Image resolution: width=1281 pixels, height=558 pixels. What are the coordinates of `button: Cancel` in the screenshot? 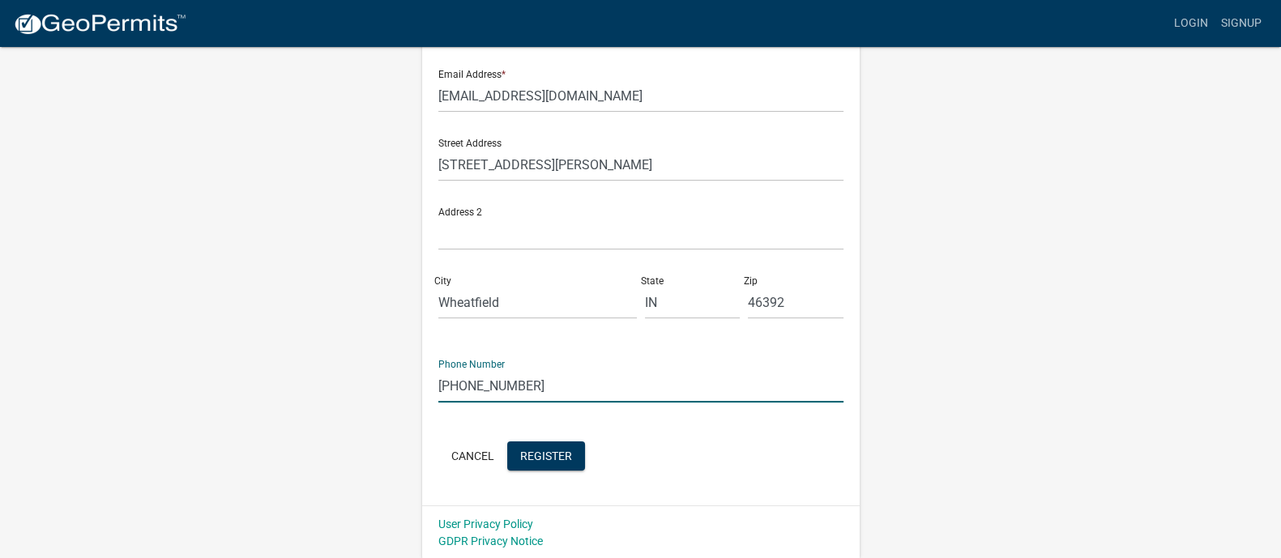 It's located at (473, 456).